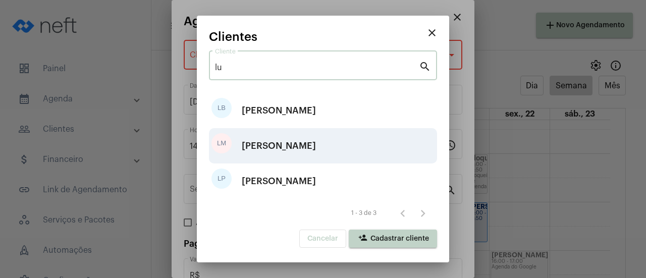 Image resolution: width=646 pixels, height=278 pixels. What do you see at coordinates (363, 239) in the screenshot?
I see `mat-icon: person_add` at bounding box center [363, 239].